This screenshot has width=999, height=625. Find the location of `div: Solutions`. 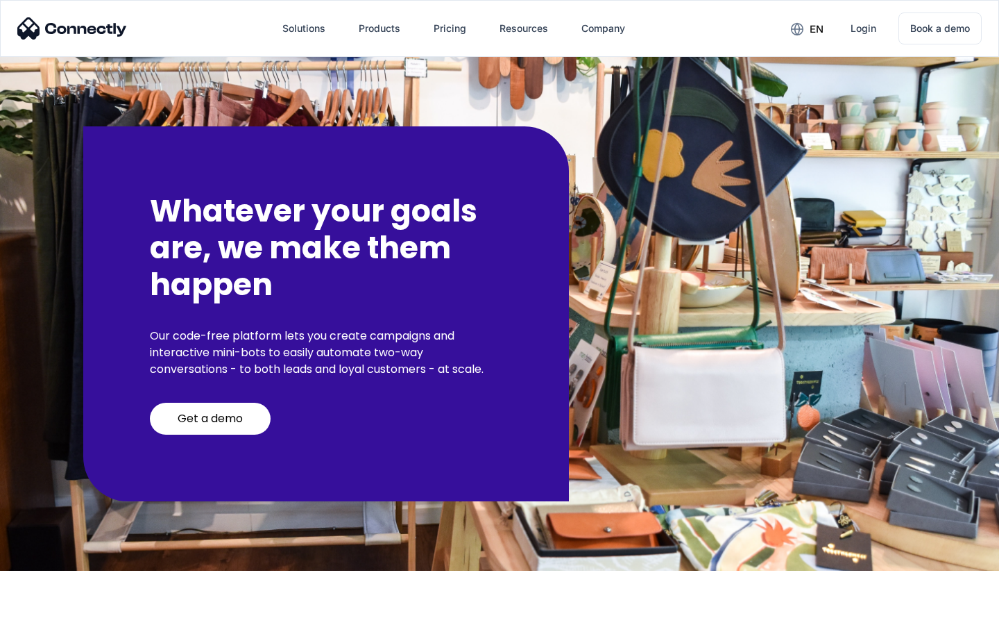

div: Solutions is located at coordinates (304, 28).